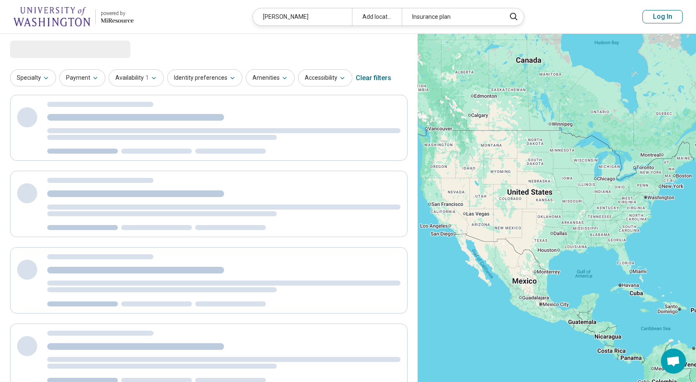 The height and width of the screenshot is (382, 696). Describe the element at coordinates (74, 17) in the screenshot. I see `a: University of Washingtonpowered by` at that location.